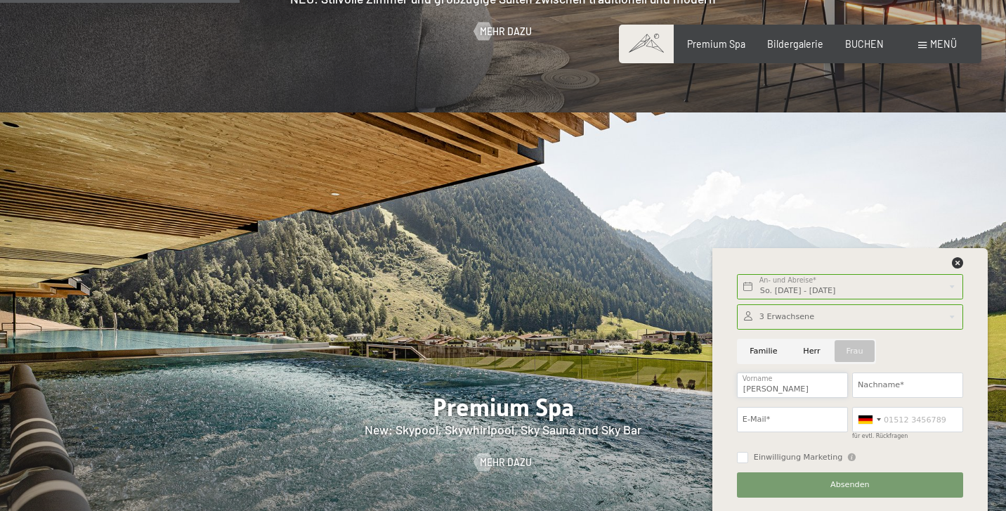 The image size is (1006, 511). I want to click on a: BUCHEN, so click(864, 44).